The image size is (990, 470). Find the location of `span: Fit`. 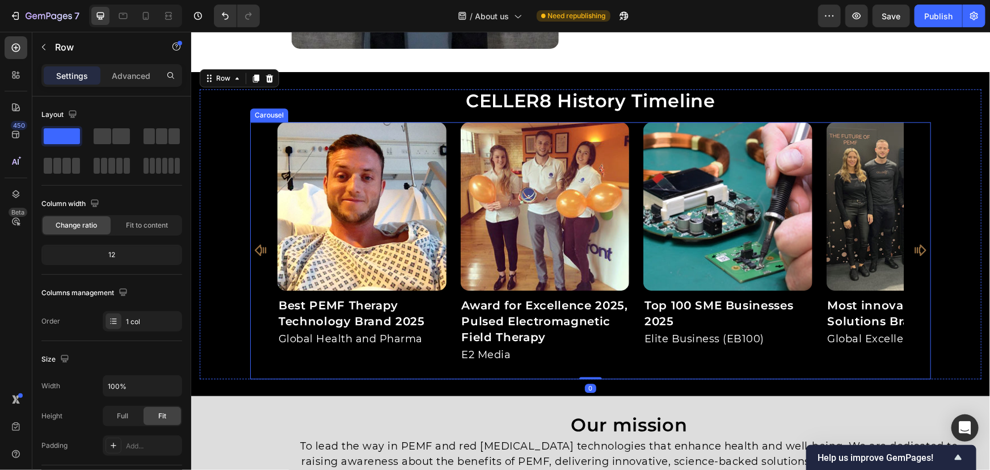

span: Fit is located at coordinates (162, 416).